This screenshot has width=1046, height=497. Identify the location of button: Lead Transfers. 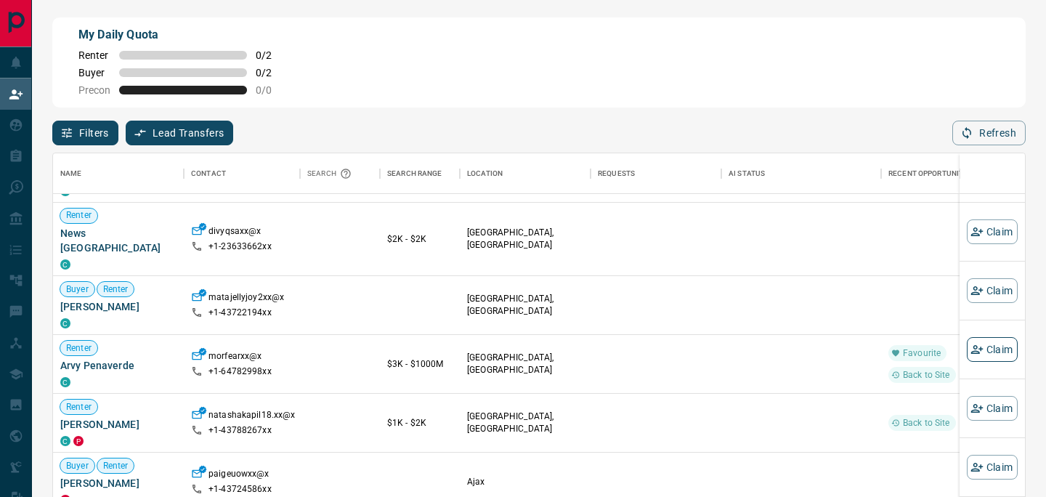
(179, 133).